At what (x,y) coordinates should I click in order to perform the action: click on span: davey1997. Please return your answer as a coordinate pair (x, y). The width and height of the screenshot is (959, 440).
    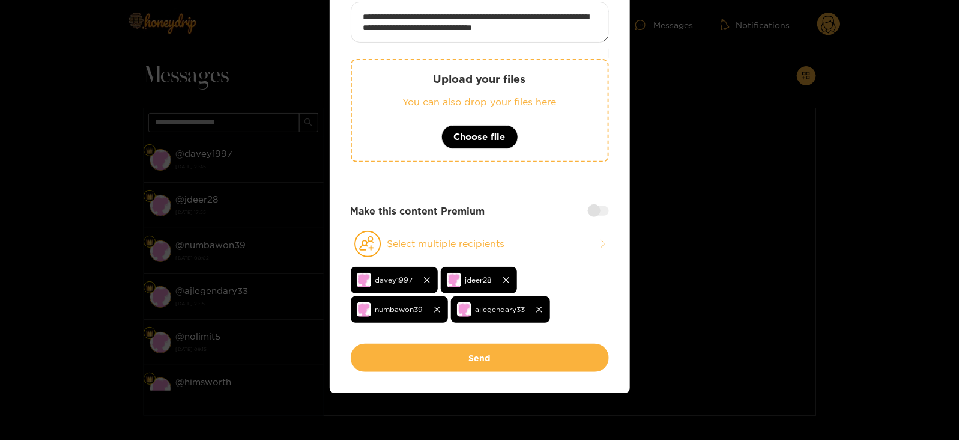
    Looking at the image, I should click on (394, 279).